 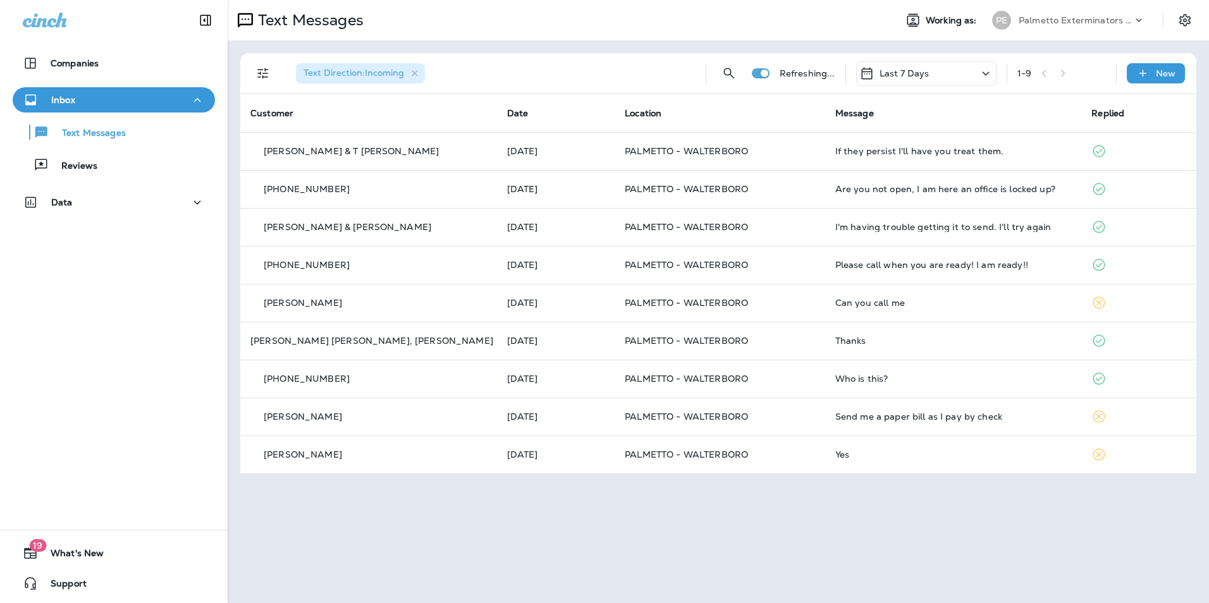 I want to click on button: Filters, so click(x=263, y=73).